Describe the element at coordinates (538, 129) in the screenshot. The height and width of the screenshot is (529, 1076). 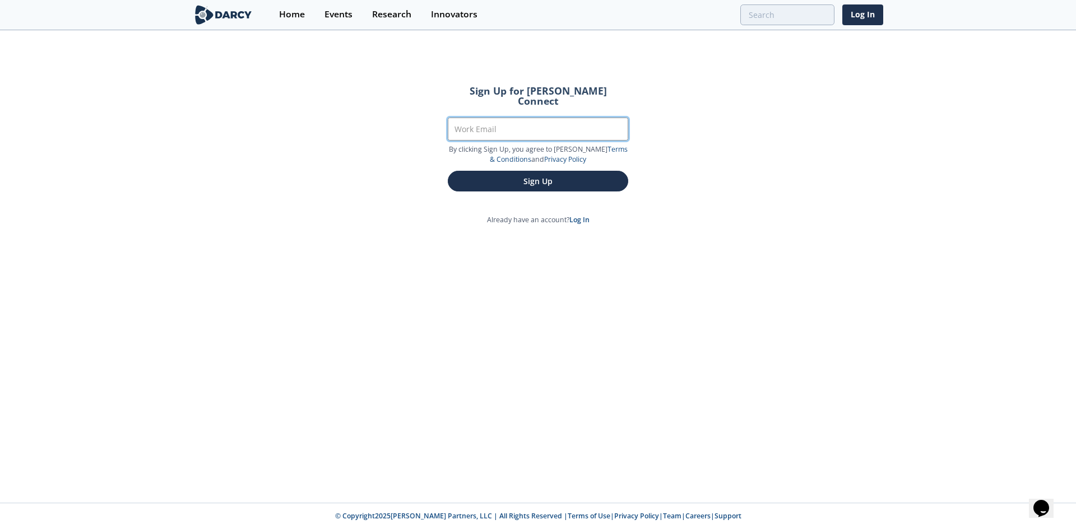
I see `input: Work Email` at that location.